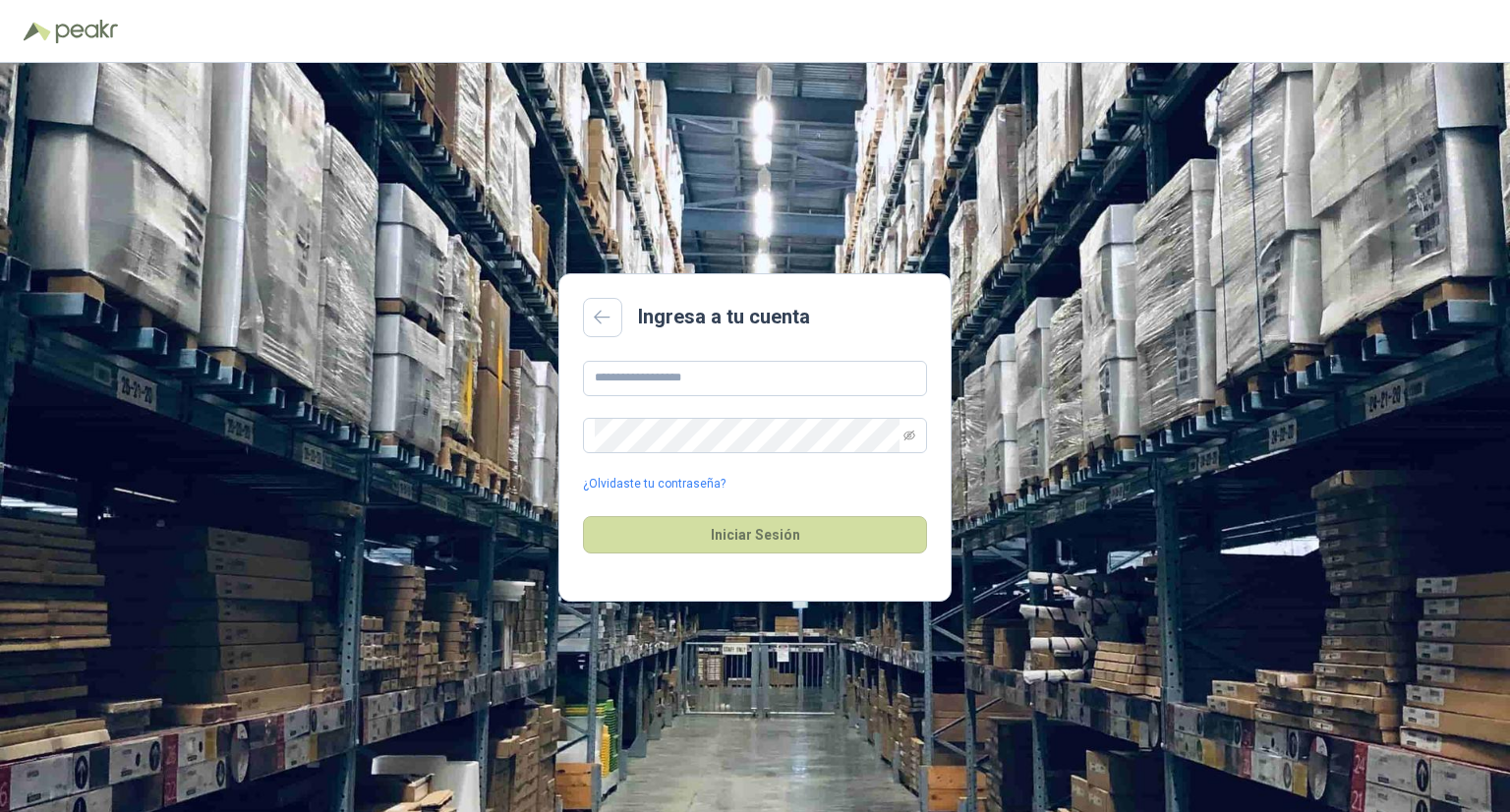 Image resolution: width=1510 pixels, height=812 pixels. What do you see at coordinates (724, 317) in the screenshot?
I see `h2: Ingresa a tu cuenta` at bounding box center [724, 317].